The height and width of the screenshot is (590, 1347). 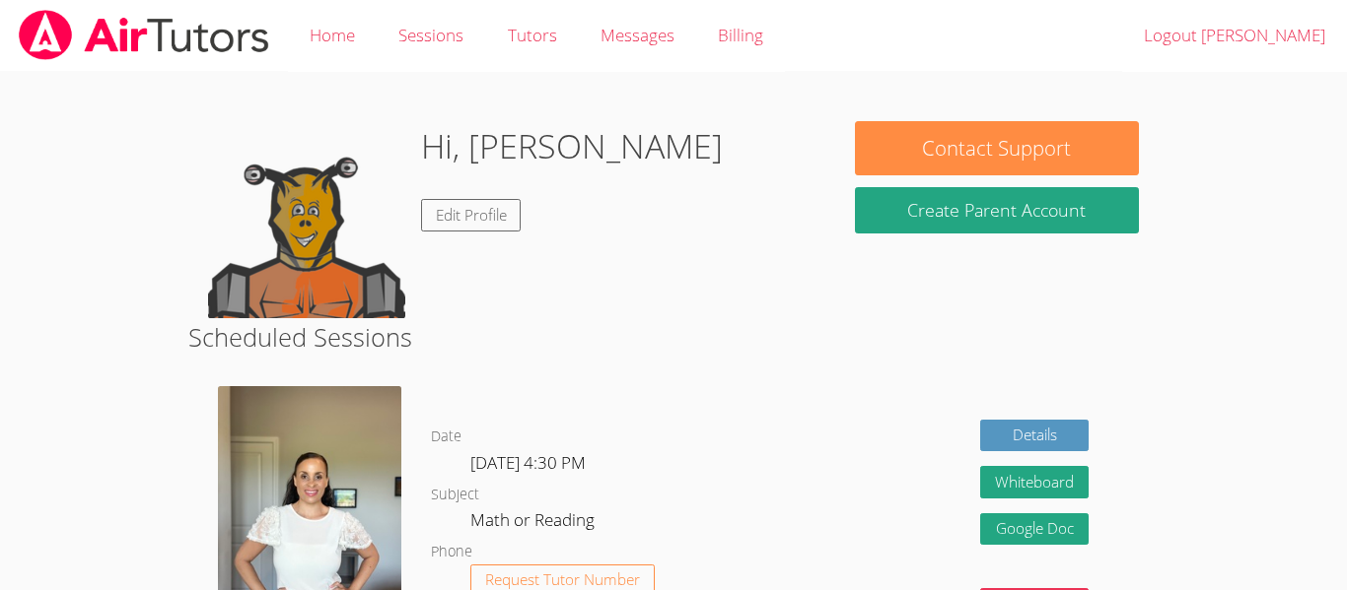 I want to click on button: Whiteboard, so click(x=1034, y=482).